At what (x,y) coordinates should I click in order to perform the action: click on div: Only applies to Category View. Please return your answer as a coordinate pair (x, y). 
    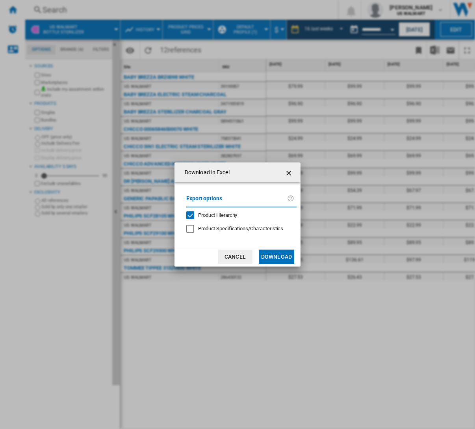
    Looking at the image, I should click on (241, 228).